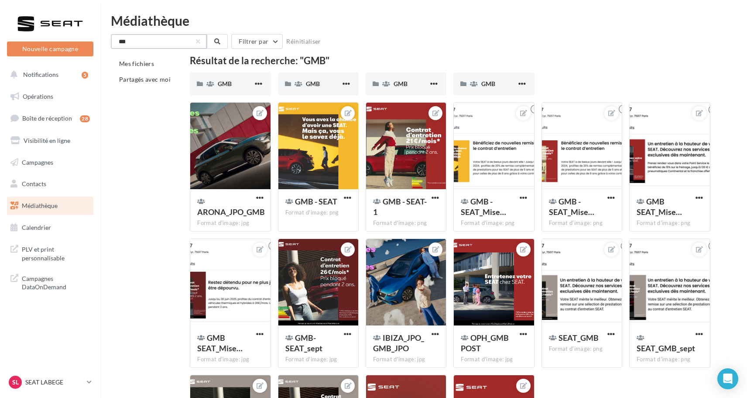 This screenshot has width=747, height=398. What do you see at coordinates (85, 119) in the screenshot?
I see `div: 28` at bounding box center [85, 119].